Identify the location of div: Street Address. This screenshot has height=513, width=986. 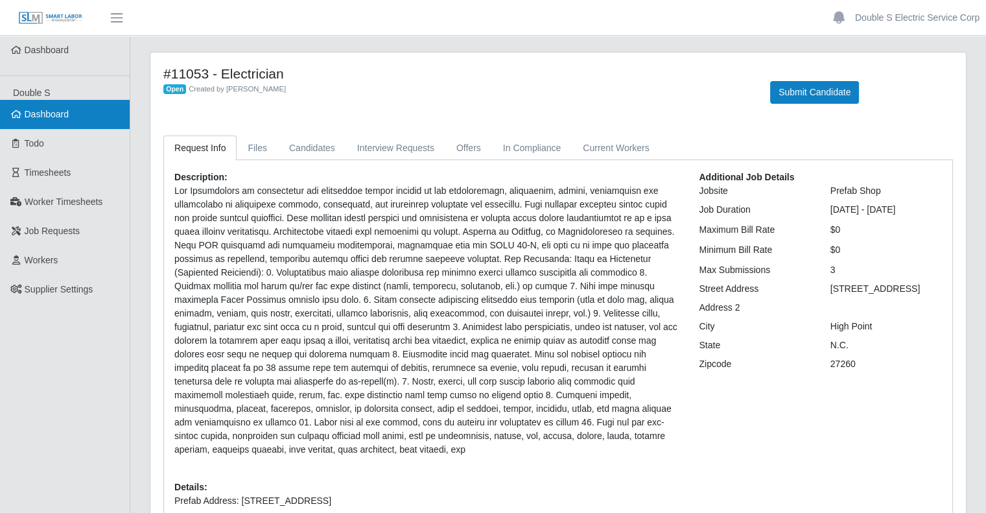
(754, 288).